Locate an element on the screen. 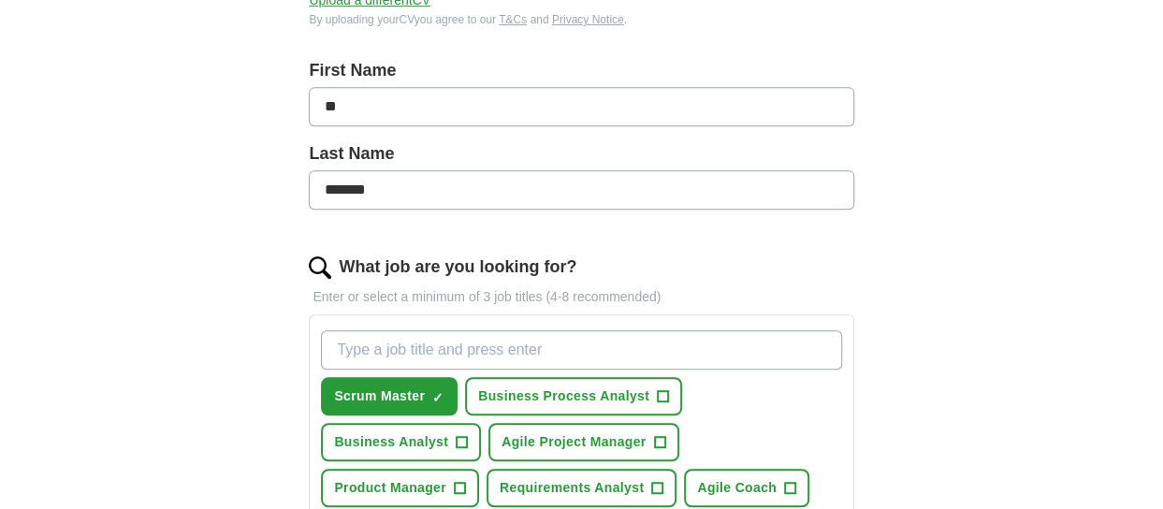  button: Product Manager is located at coordinates (399, 487).